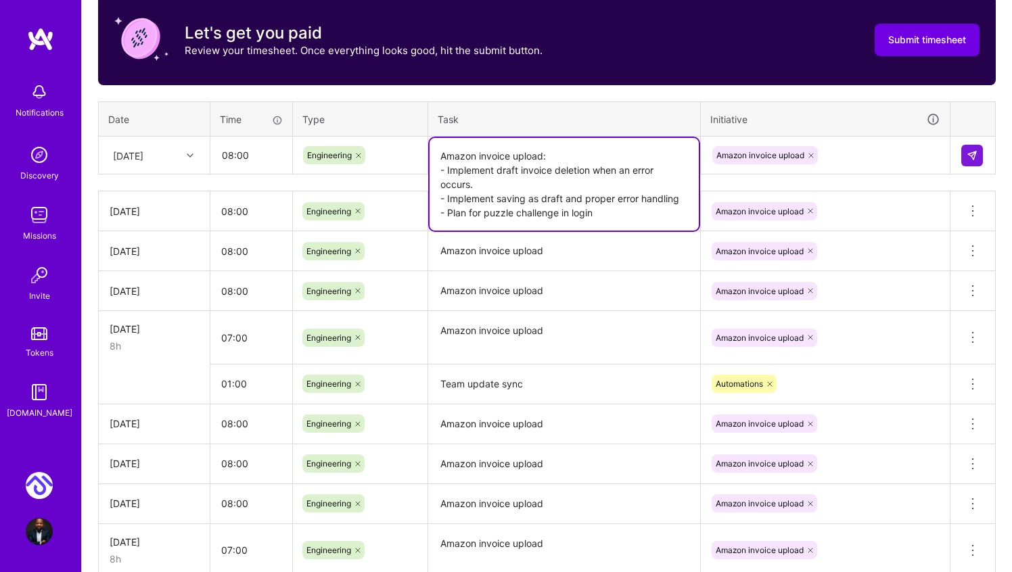 This screenshot has width=1012, height=572. I want to click on img: Invite, so click(39, 275).